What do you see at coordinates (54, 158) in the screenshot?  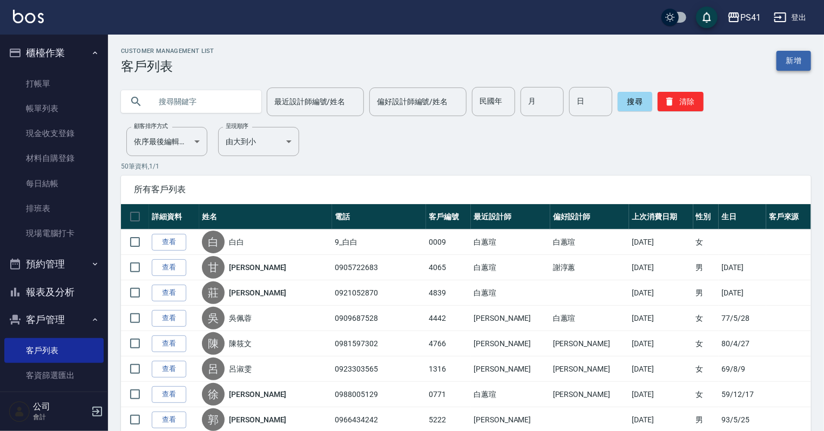 I see `a: 材料自購登錄` at bounding box center [54, 158].